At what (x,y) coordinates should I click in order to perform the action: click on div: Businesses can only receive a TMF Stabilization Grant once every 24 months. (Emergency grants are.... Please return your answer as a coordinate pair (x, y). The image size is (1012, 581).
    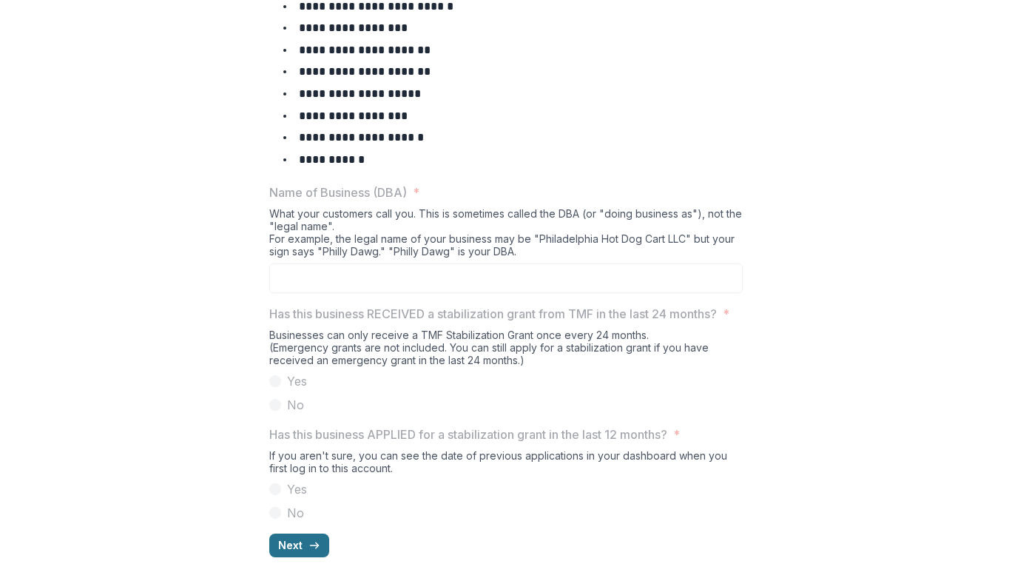
    Looking at the image, I should click on (506, 350).